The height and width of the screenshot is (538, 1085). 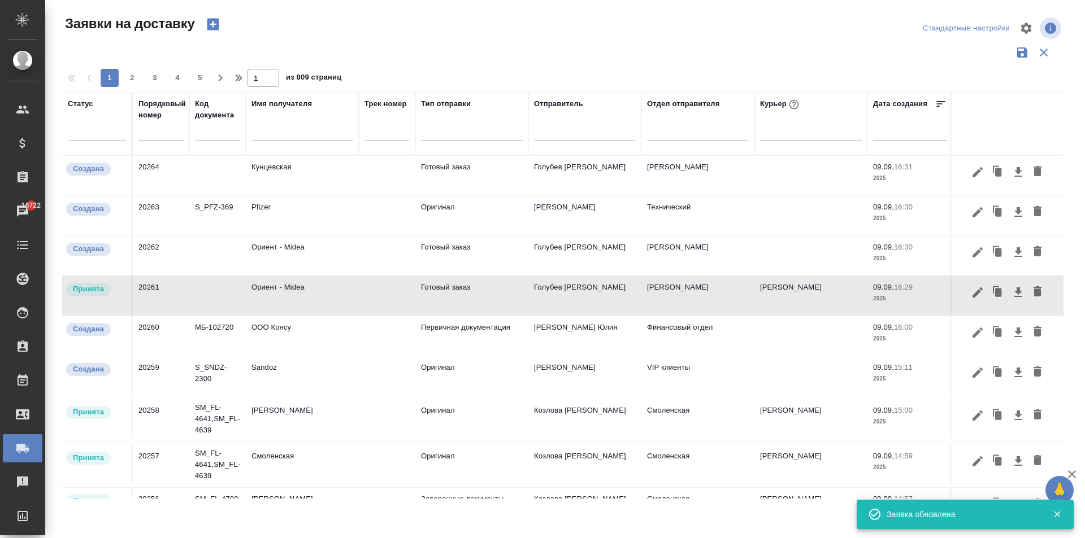 What do you see at coordinates (132, 78) in the screenshot?
I see `span: 2` at bounding box center [132, 78].